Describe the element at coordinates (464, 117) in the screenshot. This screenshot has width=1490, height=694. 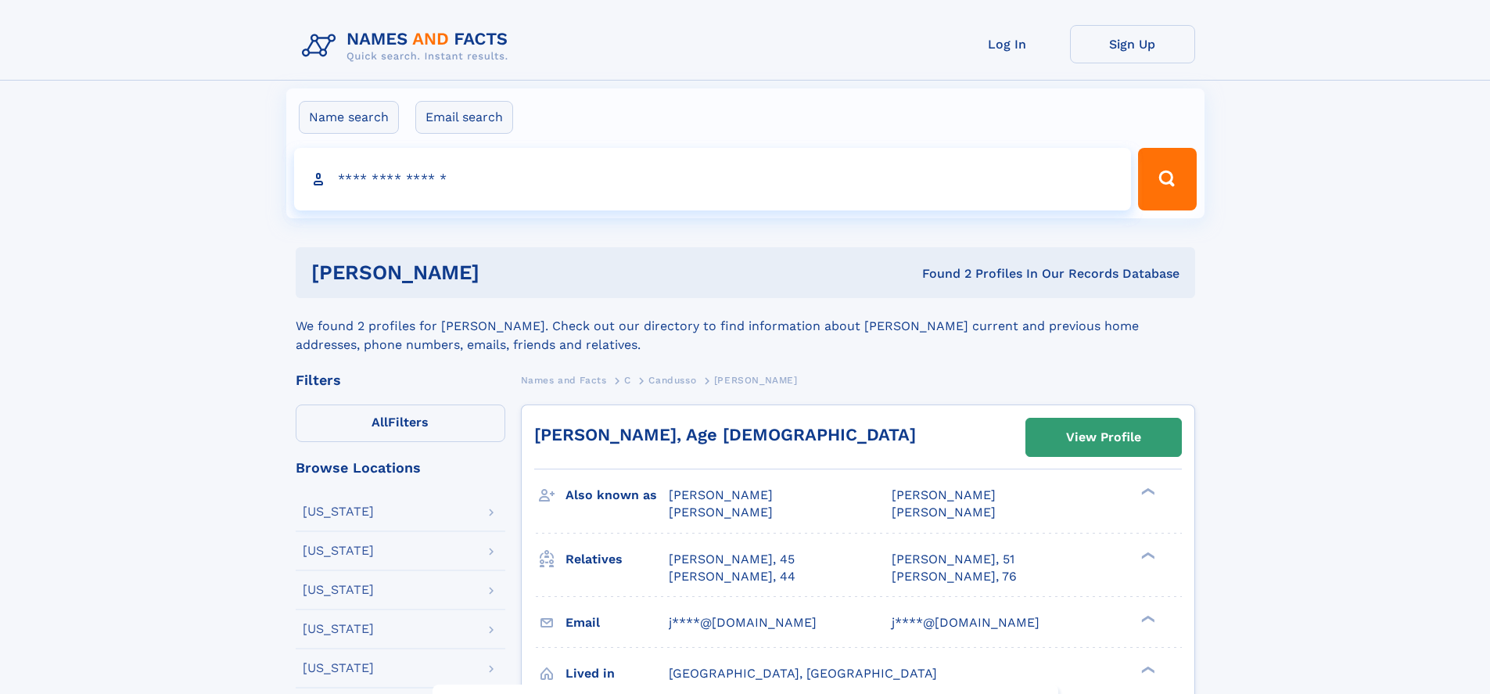
I see `label: Email search` at that location.